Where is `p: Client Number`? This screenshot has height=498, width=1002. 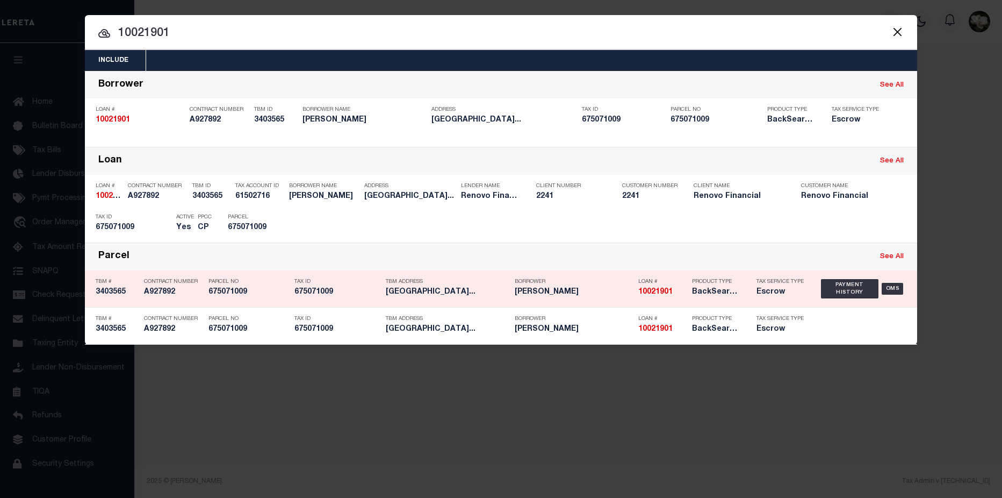 p: Client Number is located at coordinates (571, 186).